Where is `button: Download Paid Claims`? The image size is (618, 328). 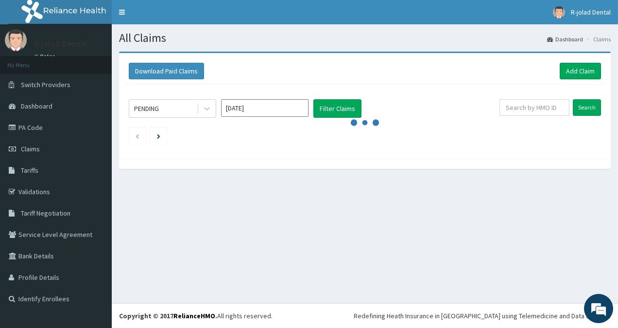 button: Download Paid Claims is located at coordinates (166, 71).